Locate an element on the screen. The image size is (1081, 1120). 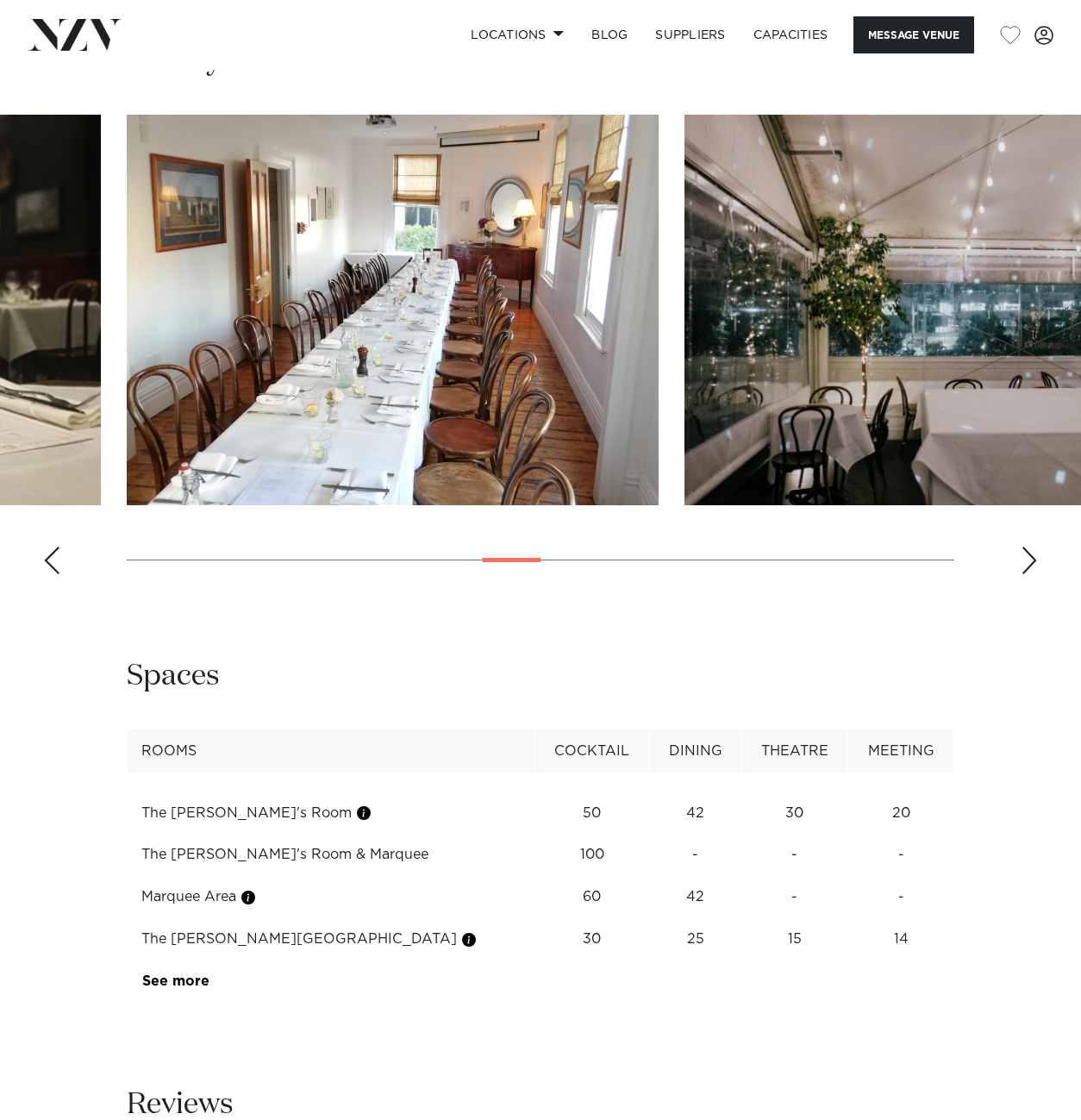
td: 20 is located at coordinates (901, 814).